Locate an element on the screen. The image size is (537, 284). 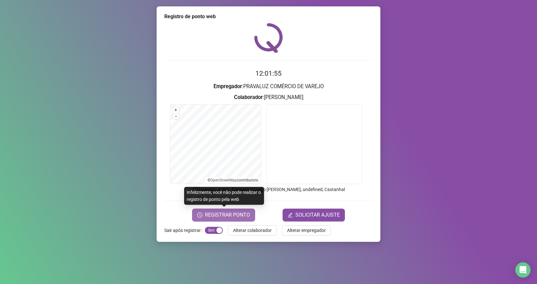
button: Alterar empregador is located at coordinates (306, 231).